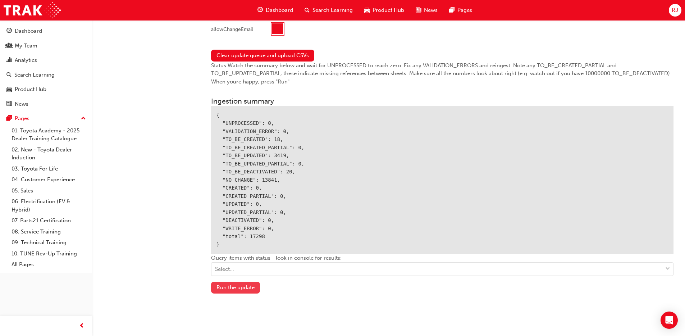 The image size is (685, 336). Describe the element at coordinates (388, 10) in the screenshot. I see `span: Product Hub` at that location.